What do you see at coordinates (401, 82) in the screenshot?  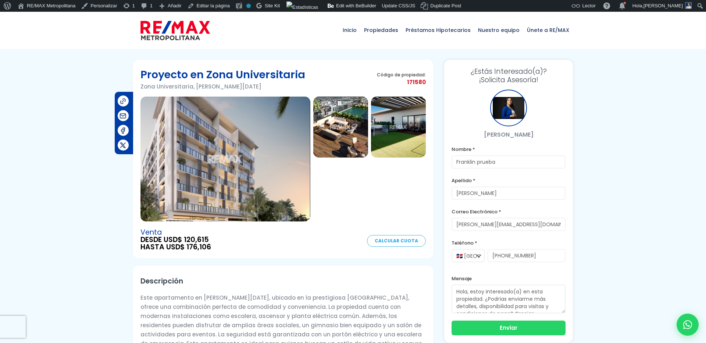 I see `span: 171580` at bounding box center [401, 82].